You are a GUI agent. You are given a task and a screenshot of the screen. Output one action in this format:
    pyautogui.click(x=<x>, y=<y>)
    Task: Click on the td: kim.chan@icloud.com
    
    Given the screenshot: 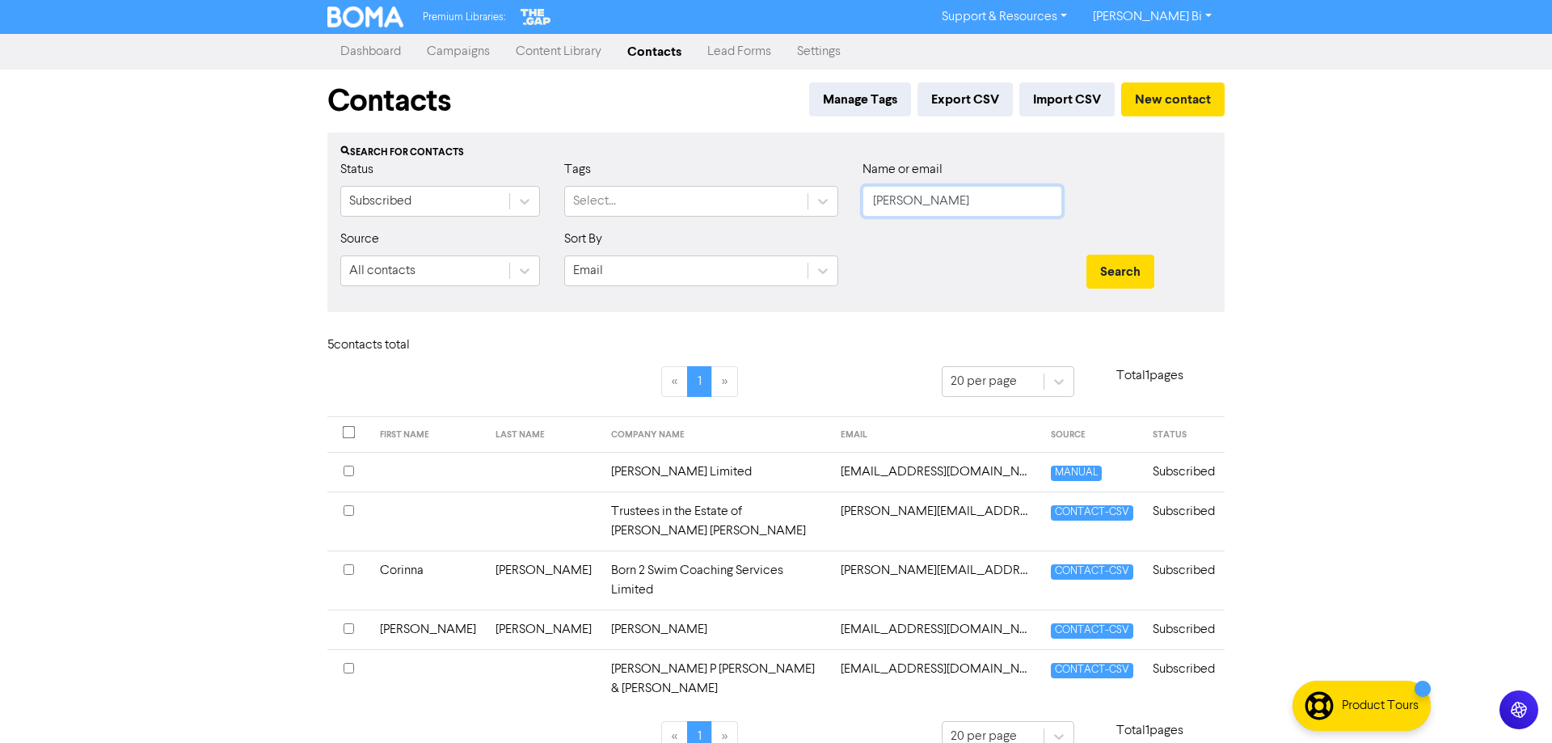 What is the action you would take?
    pyautogui.click(x=936, y=521)
    